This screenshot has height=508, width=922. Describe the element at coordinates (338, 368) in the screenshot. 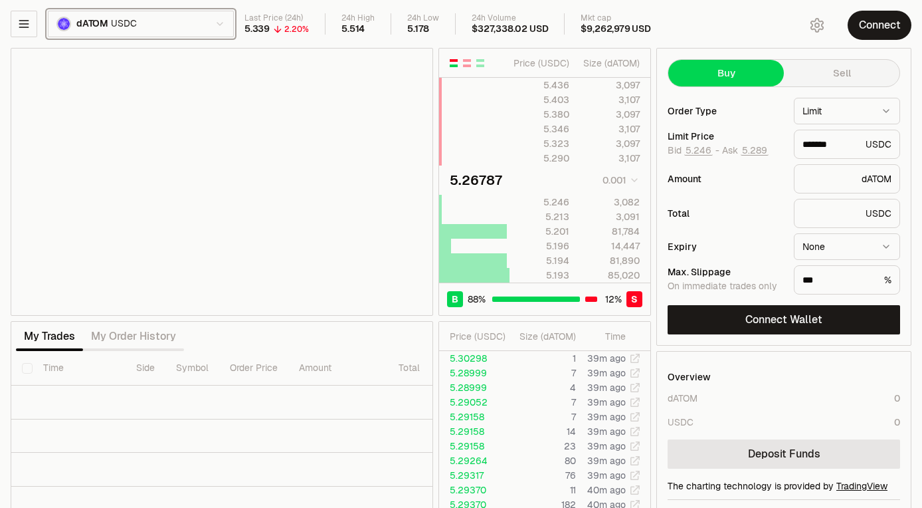

I see `th: Amount` at that location.